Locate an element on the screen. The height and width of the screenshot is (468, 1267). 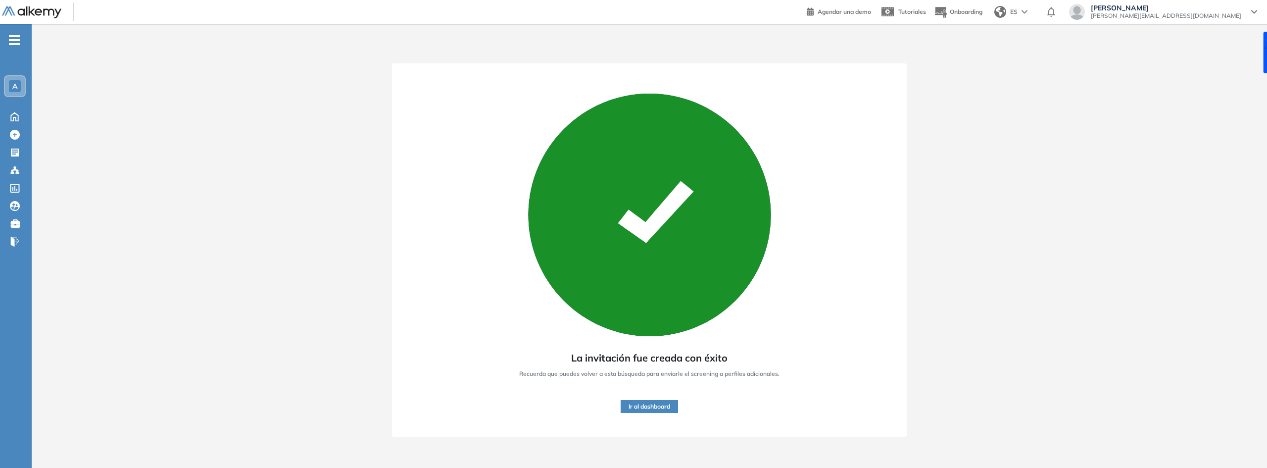
span: ES is located at coordinates (1014, 12).